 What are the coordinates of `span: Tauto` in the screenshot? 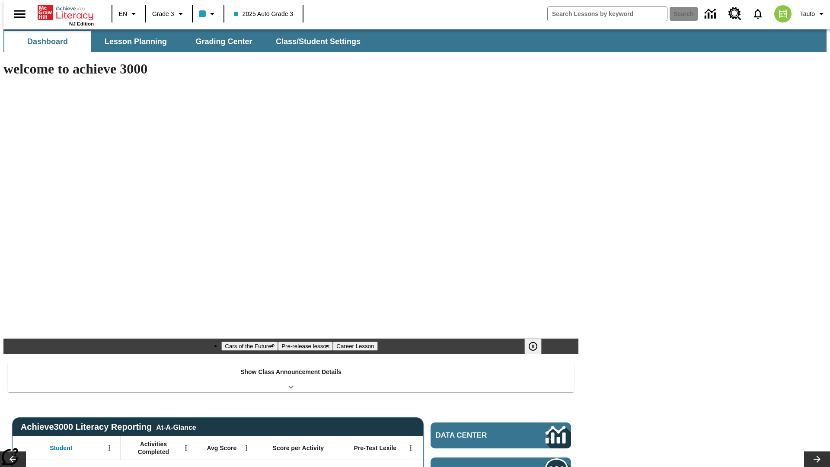 It's located at (808, 14).